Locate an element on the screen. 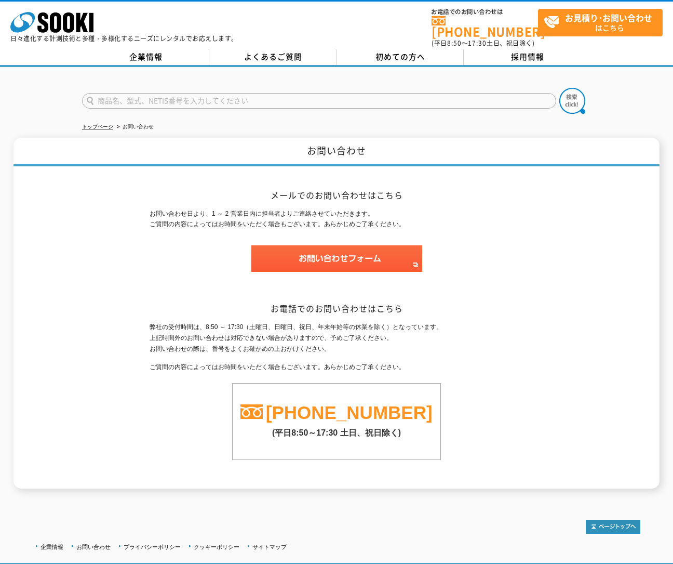  span: はこちら is located at coordinates (603, 22).